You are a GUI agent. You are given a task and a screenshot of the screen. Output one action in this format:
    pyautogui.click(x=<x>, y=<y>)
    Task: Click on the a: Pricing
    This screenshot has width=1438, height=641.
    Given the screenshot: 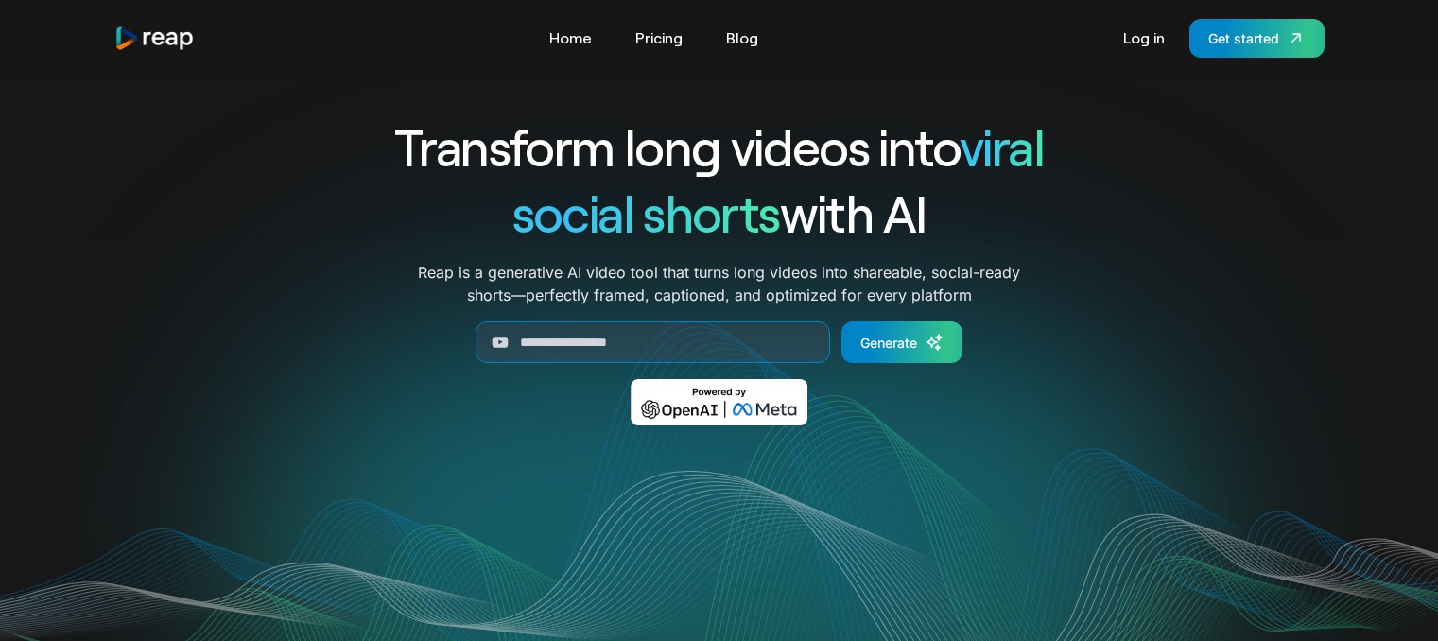 What is the action you would take?
    pyautogui.click(x=659, y=38)
    